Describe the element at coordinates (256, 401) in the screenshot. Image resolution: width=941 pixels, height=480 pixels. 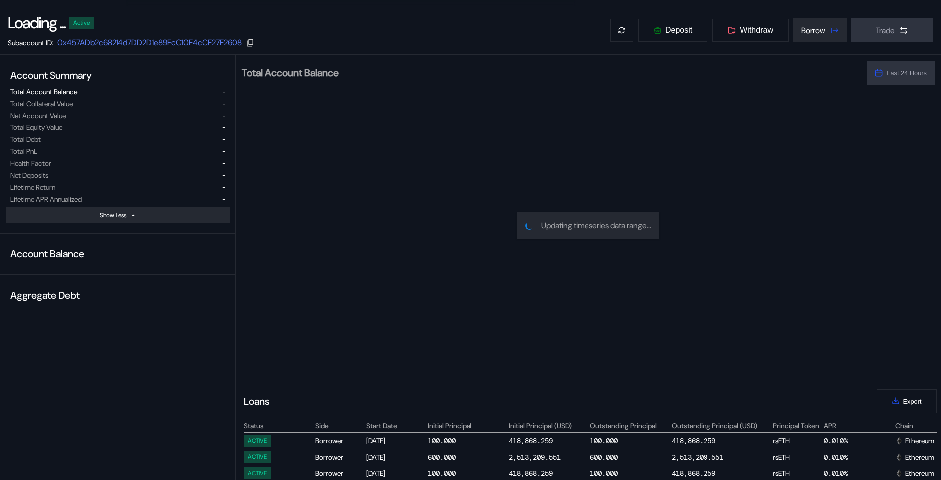
I see `div: Loans` at that location.